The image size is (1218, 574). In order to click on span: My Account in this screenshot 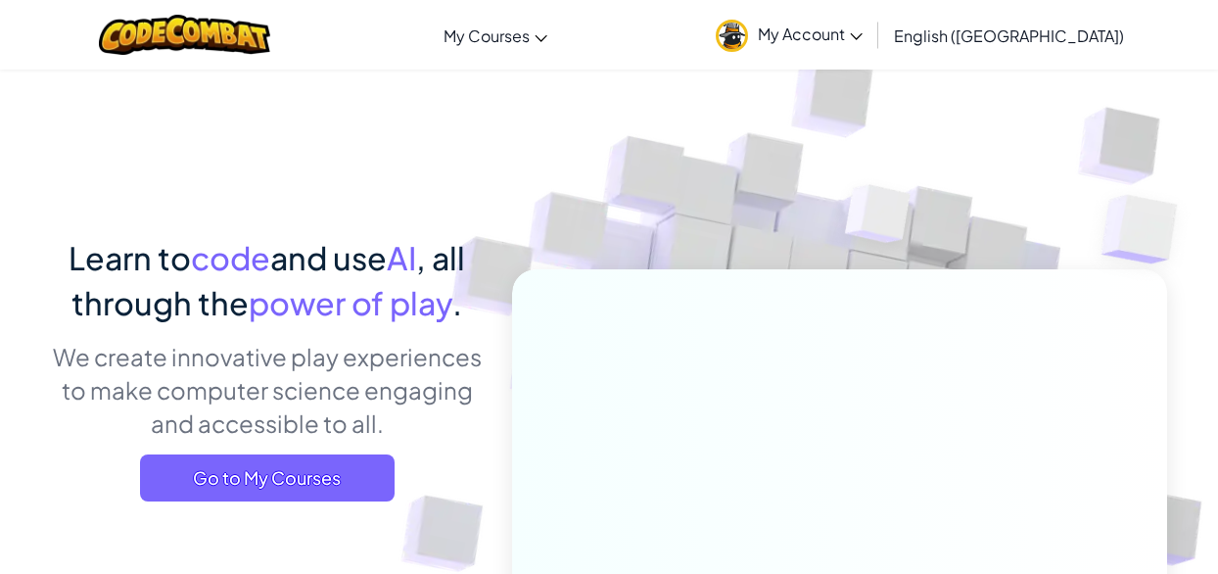, I will do `click(809, 33)`.